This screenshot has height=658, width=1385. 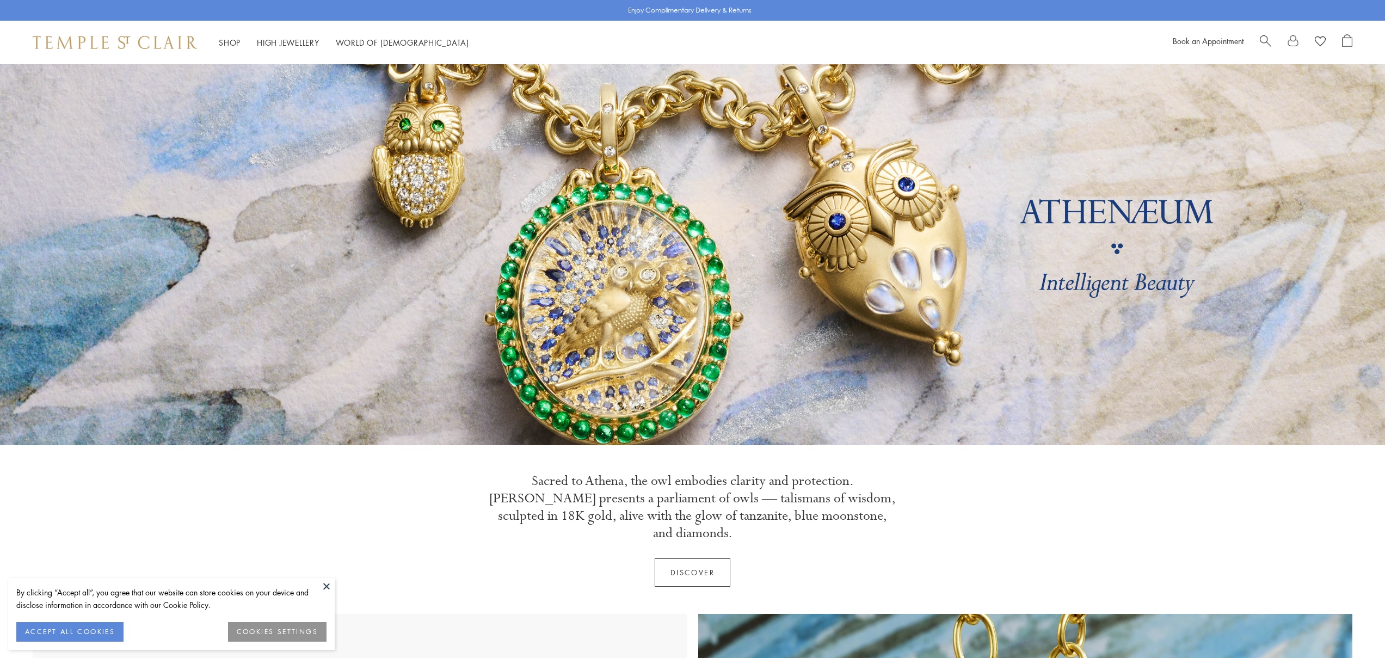 What do you see at coordinates (1266, 42) in the screenshot?
I see `a: Search` at bounding box center [1266, 42].